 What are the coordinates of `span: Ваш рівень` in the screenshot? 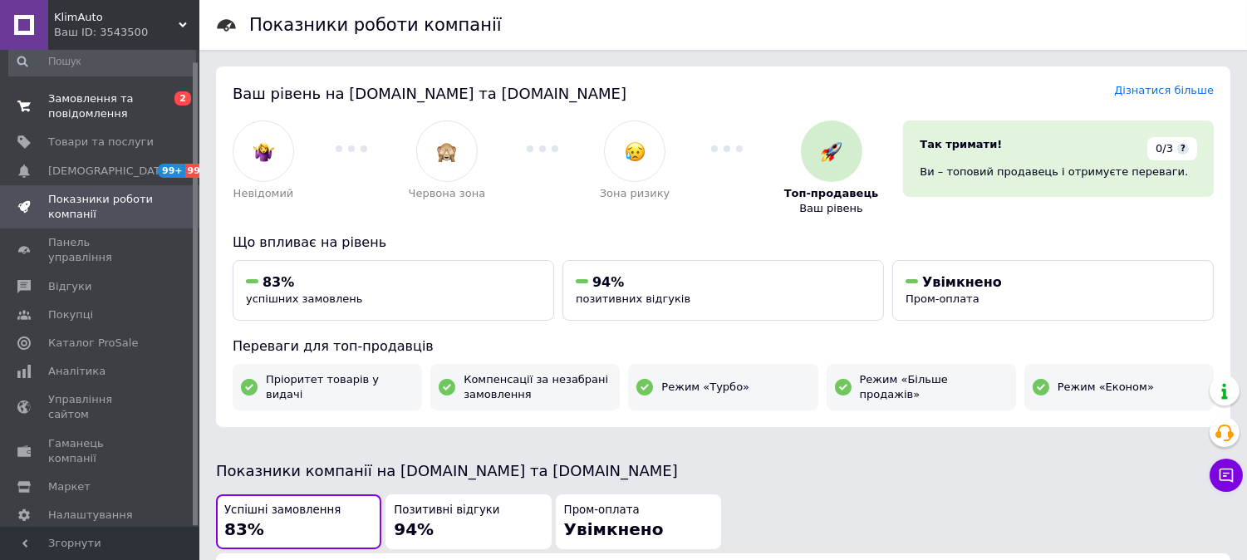 It's located at (831, 208).